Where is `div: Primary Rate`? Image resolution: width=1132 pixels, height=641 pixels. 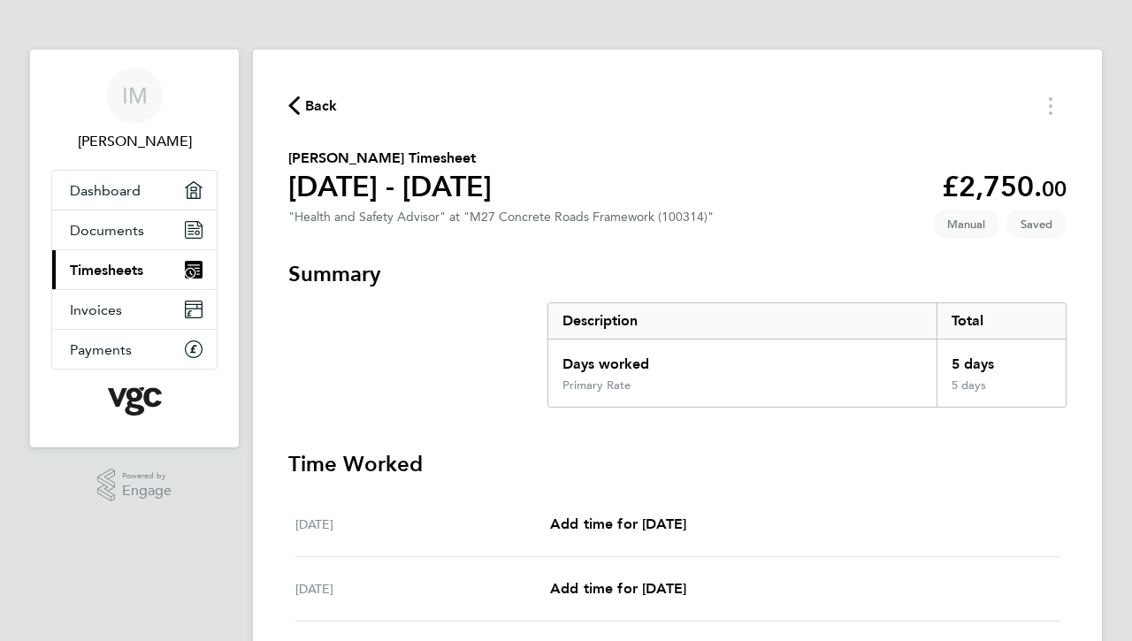 div: Primary Rate is located at coordinates (596, 386).